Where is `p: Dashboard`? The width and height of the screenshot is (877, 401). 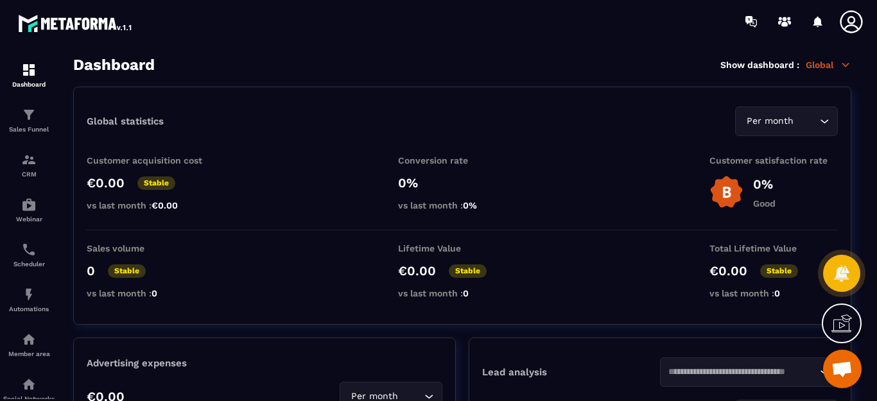
p: Dashboard is located at coordinates (29, 84).